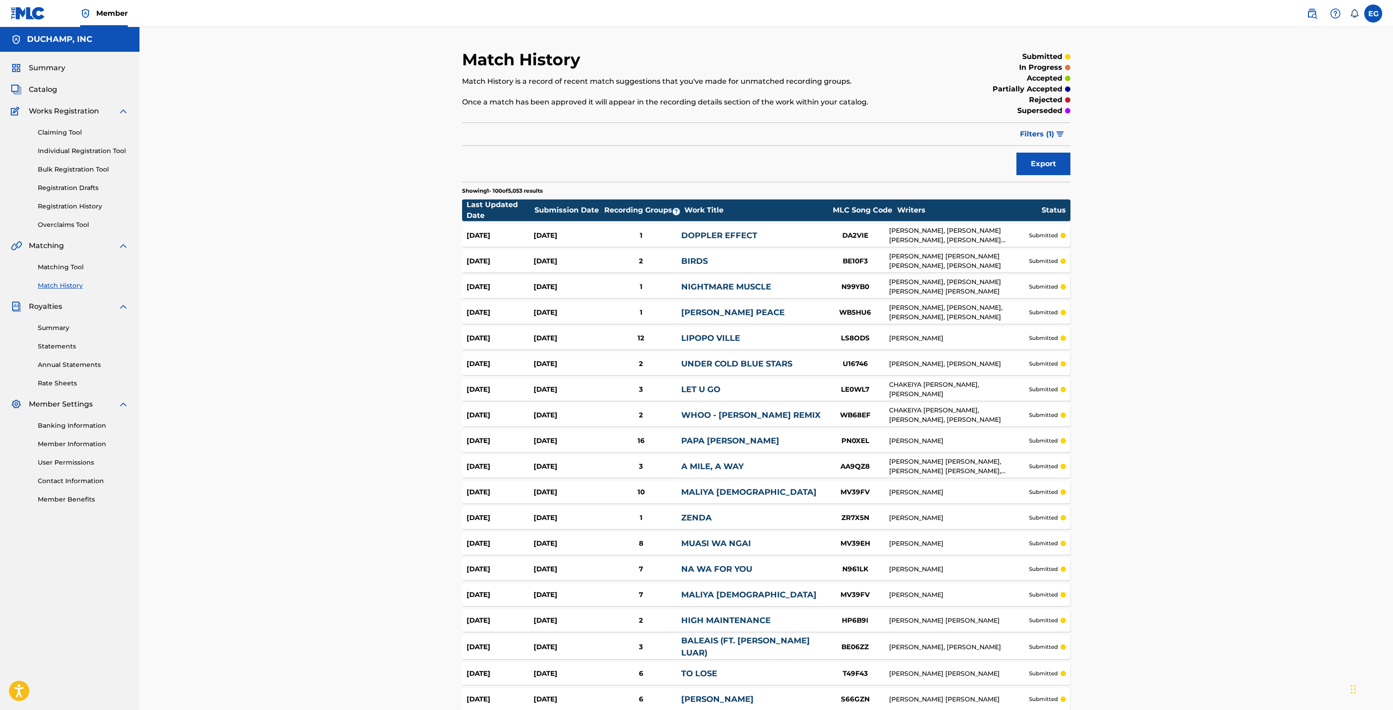 The image size is (1393, 710). I want to click on a: Annual Statements, so click(83, 364).